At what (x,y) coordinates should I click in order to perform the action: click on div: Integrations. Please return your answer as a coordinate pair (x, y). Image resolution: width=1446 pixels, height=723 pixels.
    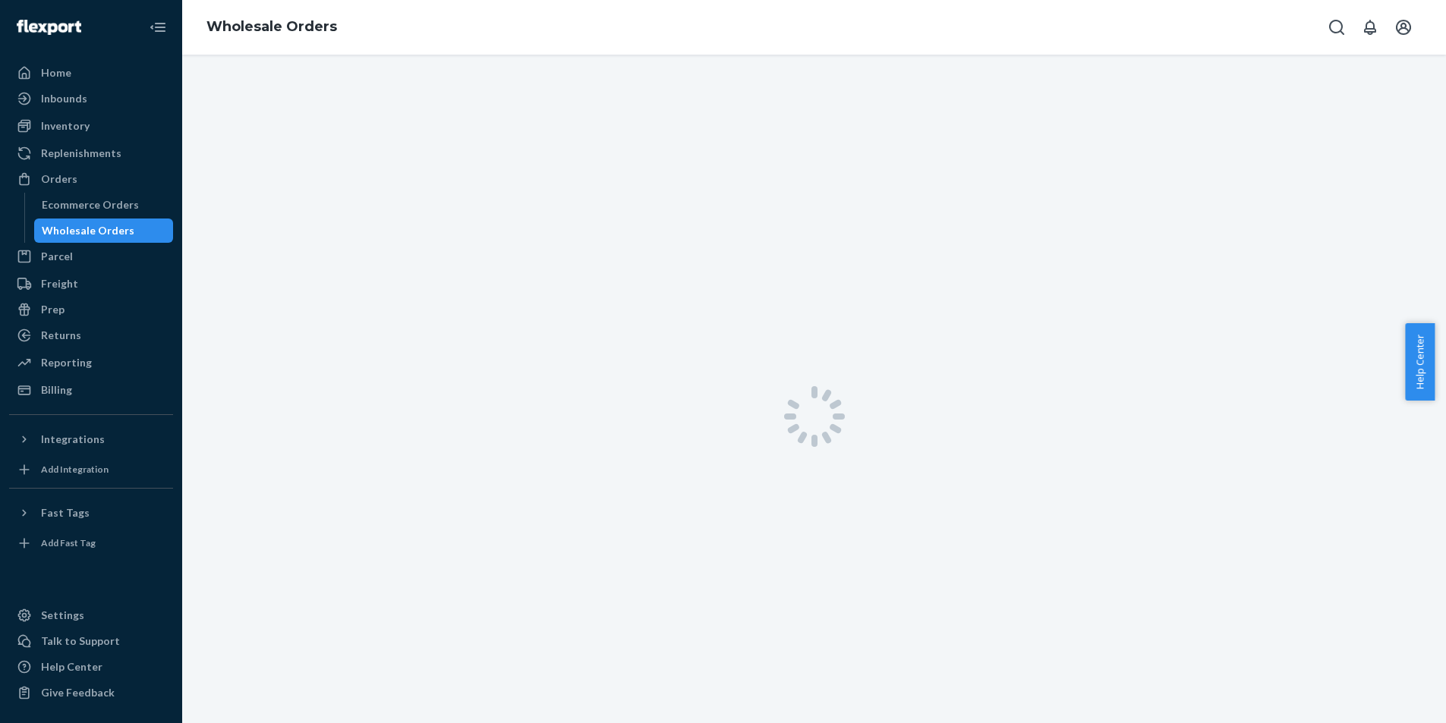
    Looking at the image, I should click on (73, 439).